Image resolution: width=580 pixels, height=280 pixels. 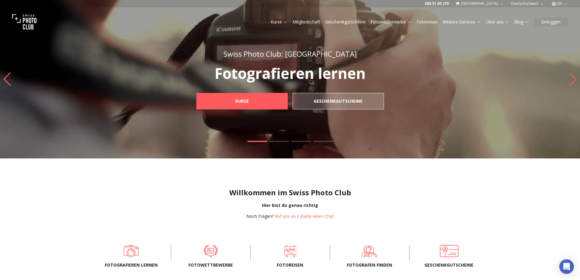 What do you see at coordinates (427, 22) in the screenshot?
I see `button: Fotoreisen` at bounding box center [427, 22].